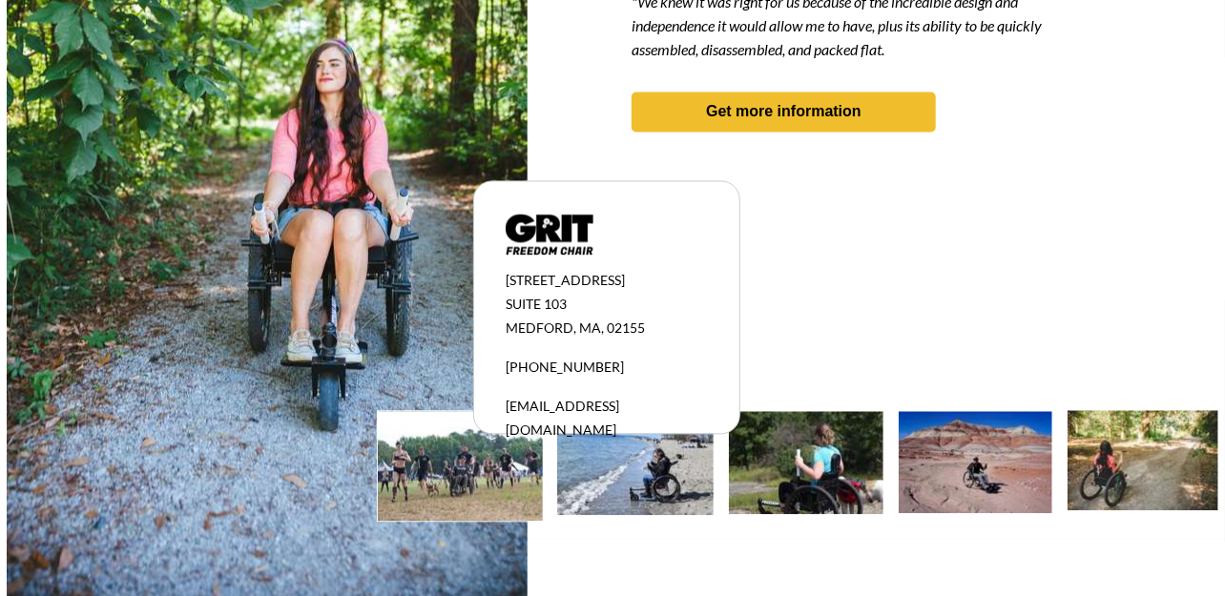 The image size is (1225, 596). Describe the element at coordinates (575, 327) in the screenshot. I see `span: MEDFORD, MA, 02155` at that location.